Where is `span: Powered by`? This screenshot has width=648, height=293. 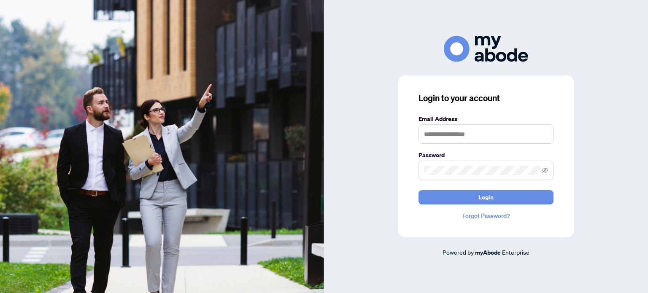 span: Powered by is located at coordinates (458, 252).